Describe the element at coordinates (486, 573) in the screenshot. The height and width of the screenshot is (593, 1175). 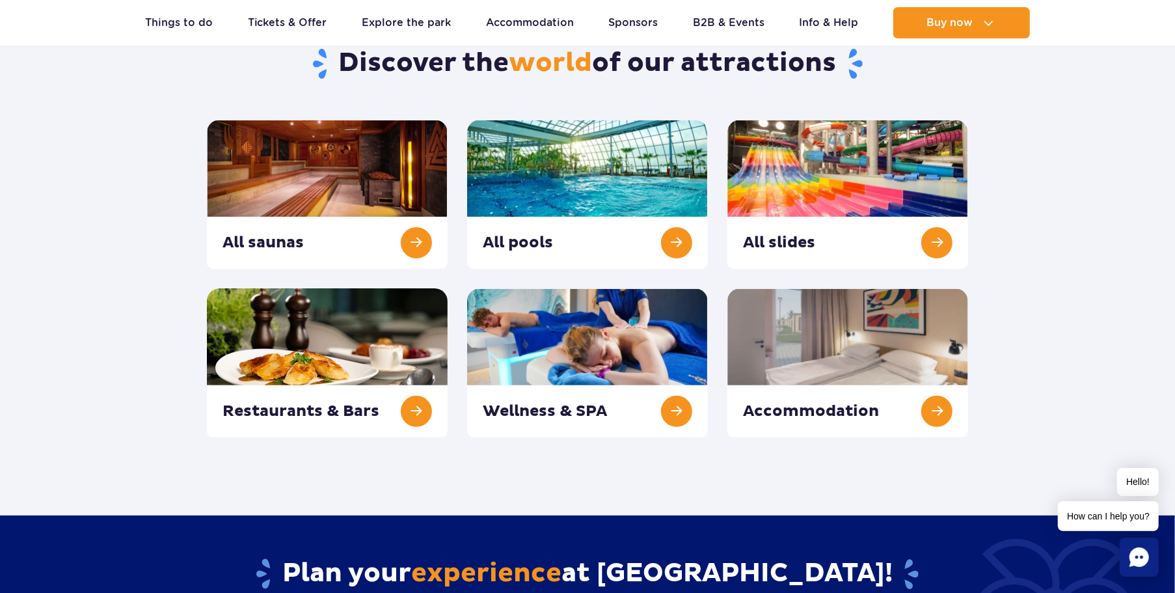
I see `span: experience` at that location.